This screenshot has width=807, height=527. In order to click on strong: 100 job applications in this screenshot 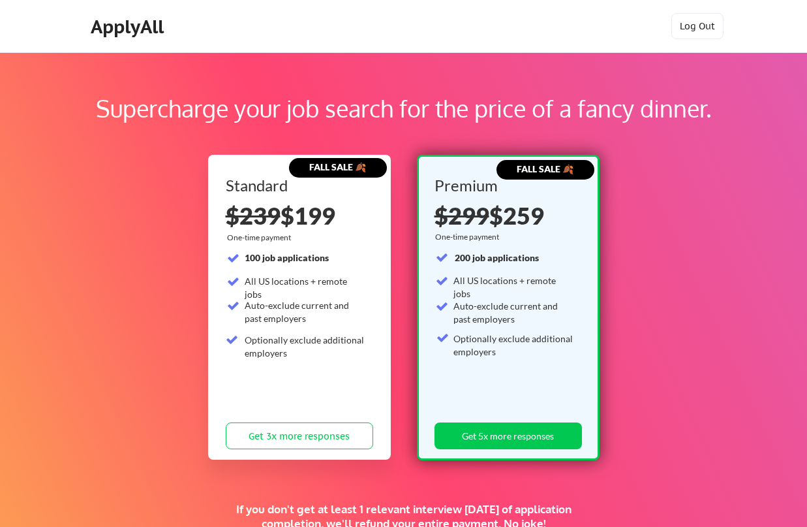, I will do `click(287, 257)`.